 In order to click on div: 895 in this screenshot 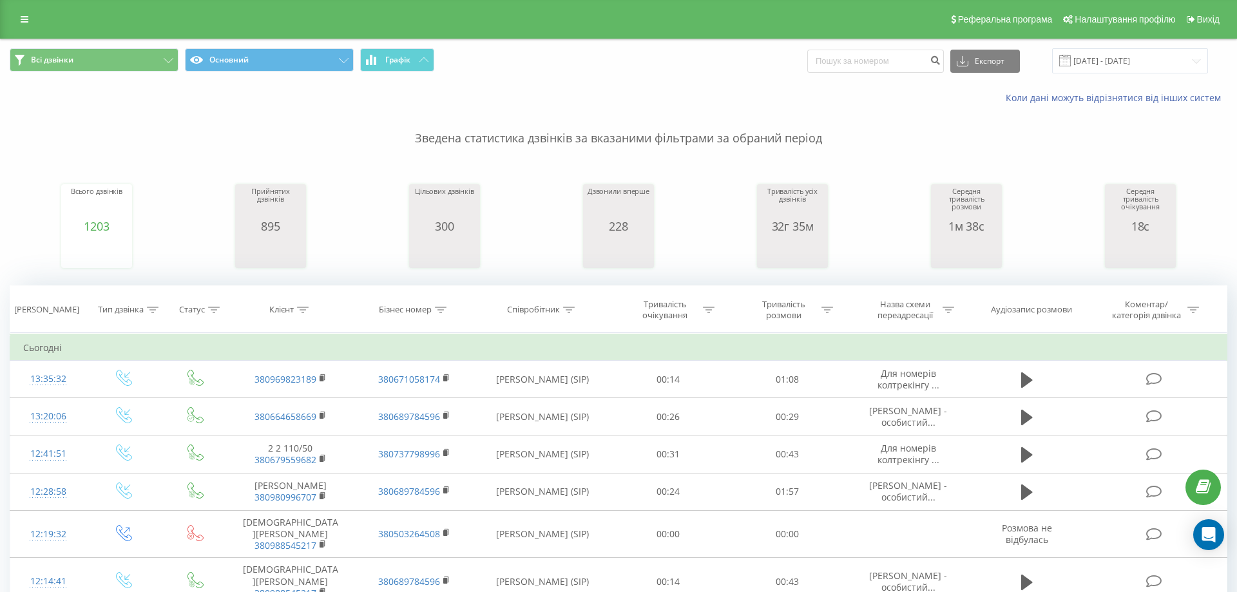, I will do `click(271, 226)`.